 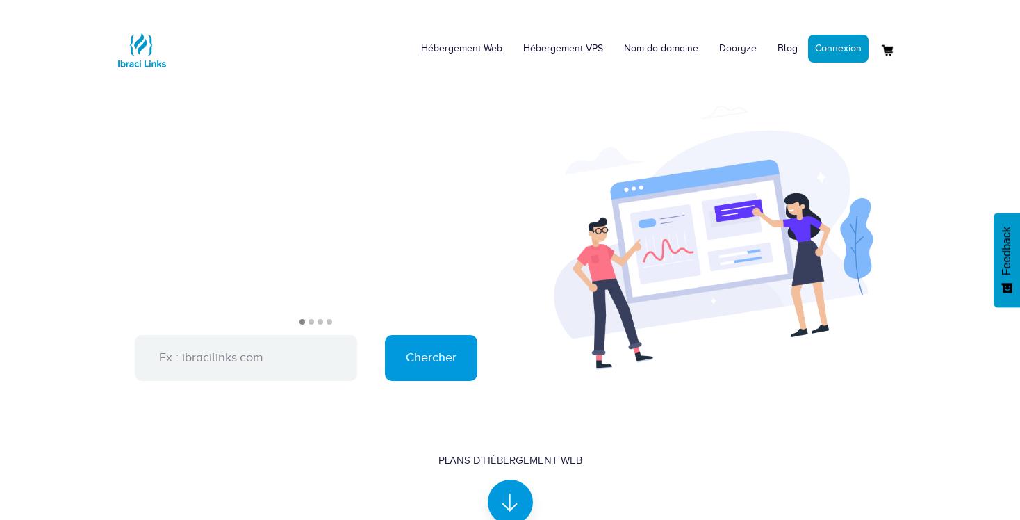 I want to click on span: Feedback, so click(x=1007, y=251).